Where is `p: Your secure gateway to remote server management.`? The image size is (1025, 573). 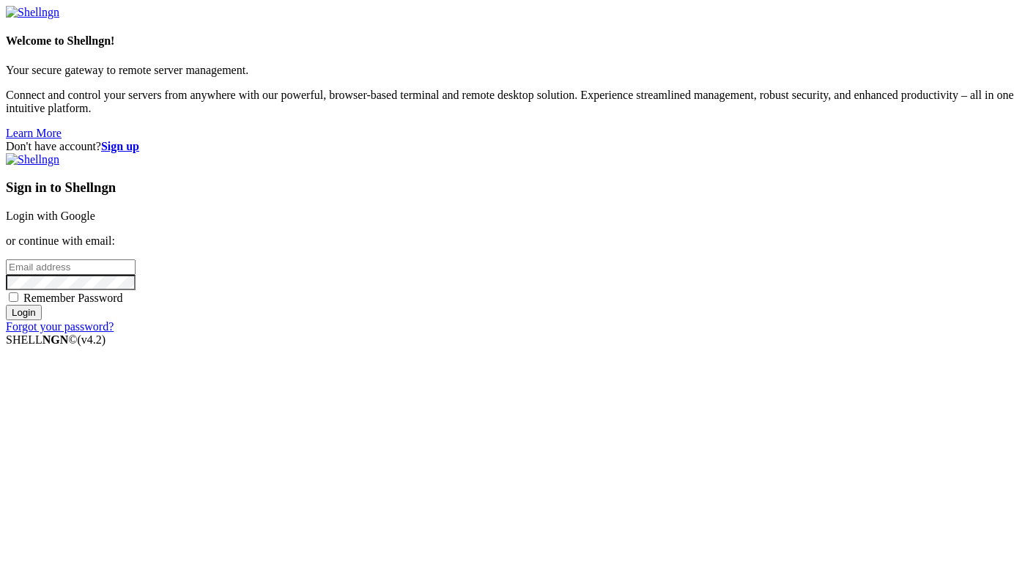
p: Your secure gateway to remote server management. is located at coordinates (512, 70).